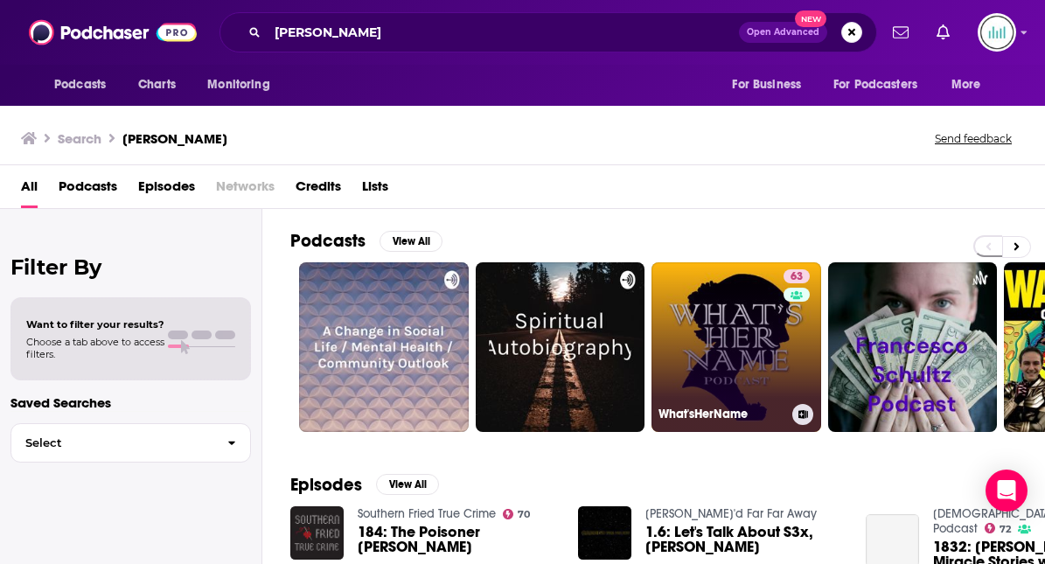 The width and height of the screenshot is (1045, 564). I want to click on h3: What'sHerName, so click(721, 414).